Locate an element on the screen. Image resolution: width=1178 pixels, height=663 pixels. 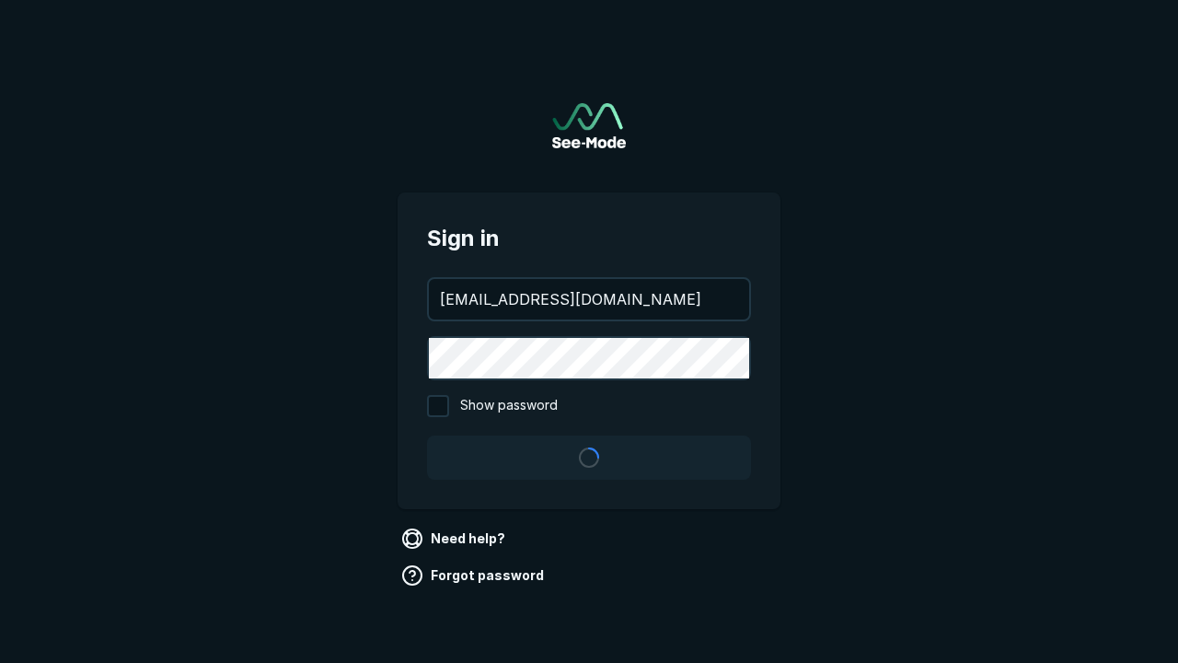
a: Go to sign in is located at coordinates (589, 125).